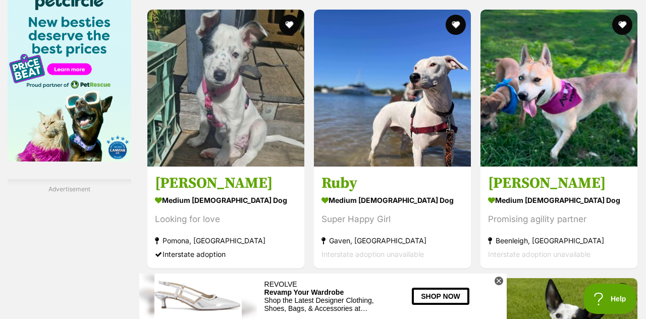 Image resolution: width=646 pixels, height=319 pixels. What do you see at coordinates (226, 88) in the screenshot?
I see `img: Elsa - Australian Kelpie Dog` at bounding box center [226, 88].